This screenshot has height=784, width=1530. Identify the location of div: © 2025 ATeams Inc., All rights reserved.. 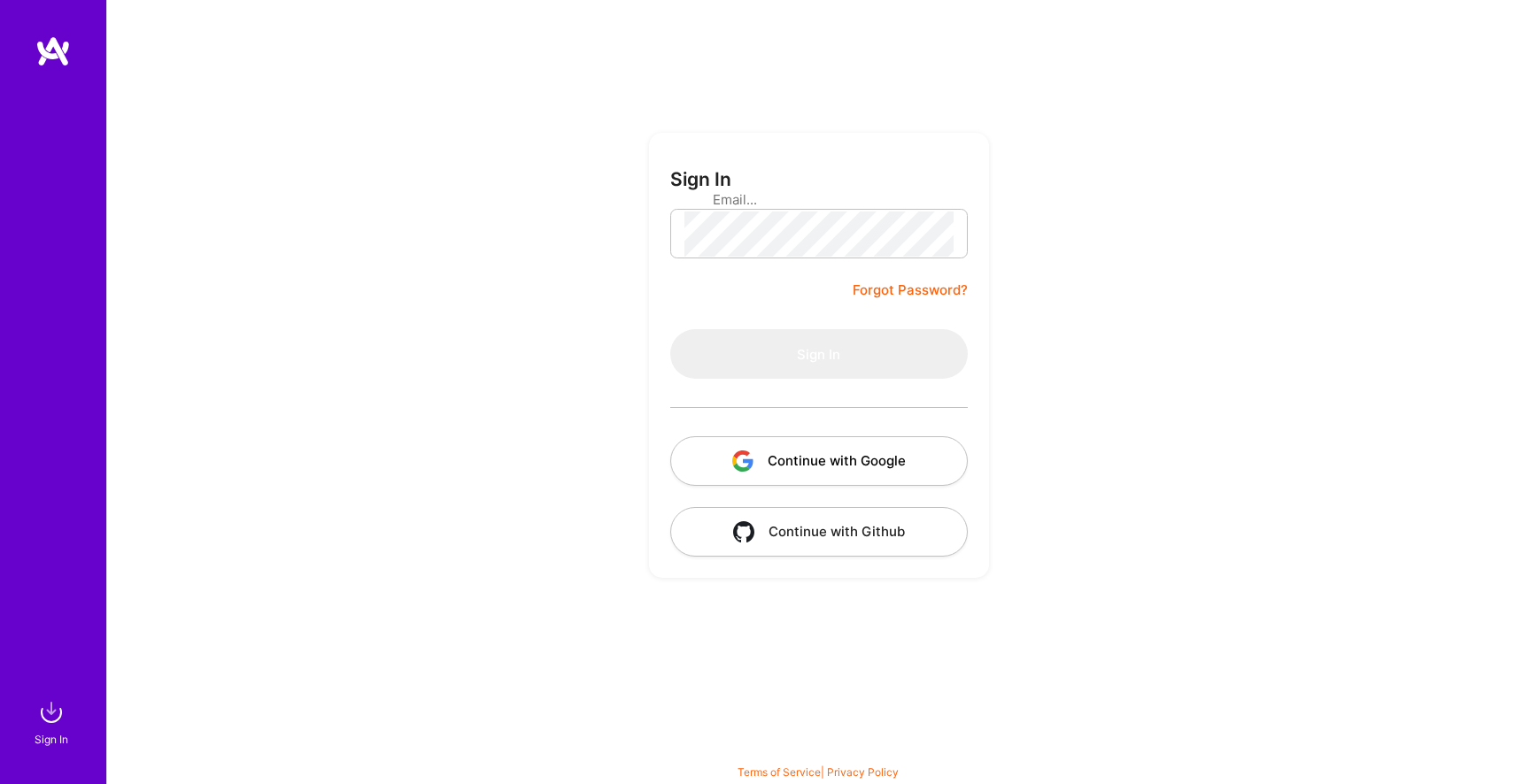
(818, 753).